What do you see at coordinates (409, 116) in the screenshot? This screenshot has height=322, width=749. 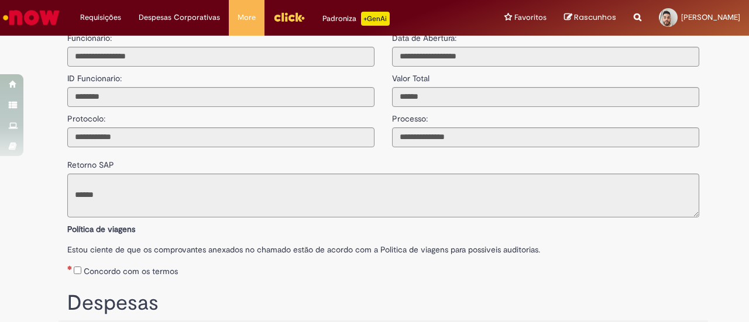 I see `label: Processo:` at bounding box center [409, 116].